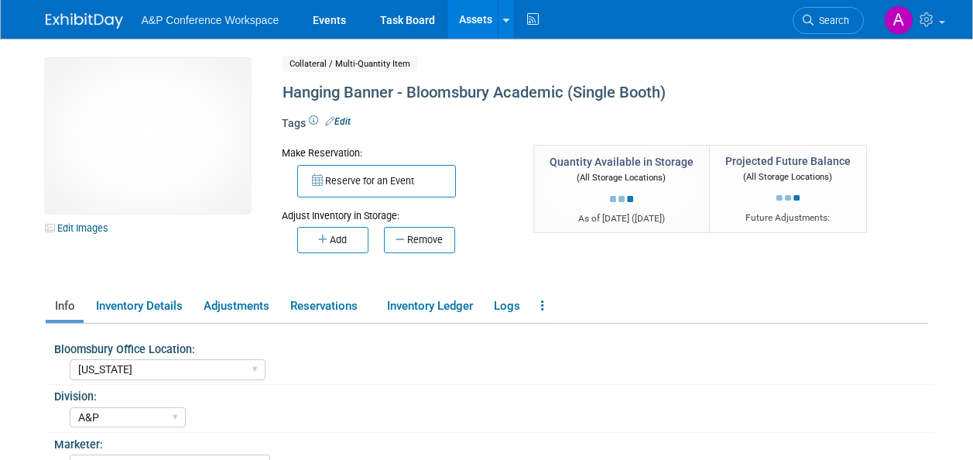 The height and width of the screenshot is (460, 973). I want to click on span: Search, so click(832, 20).